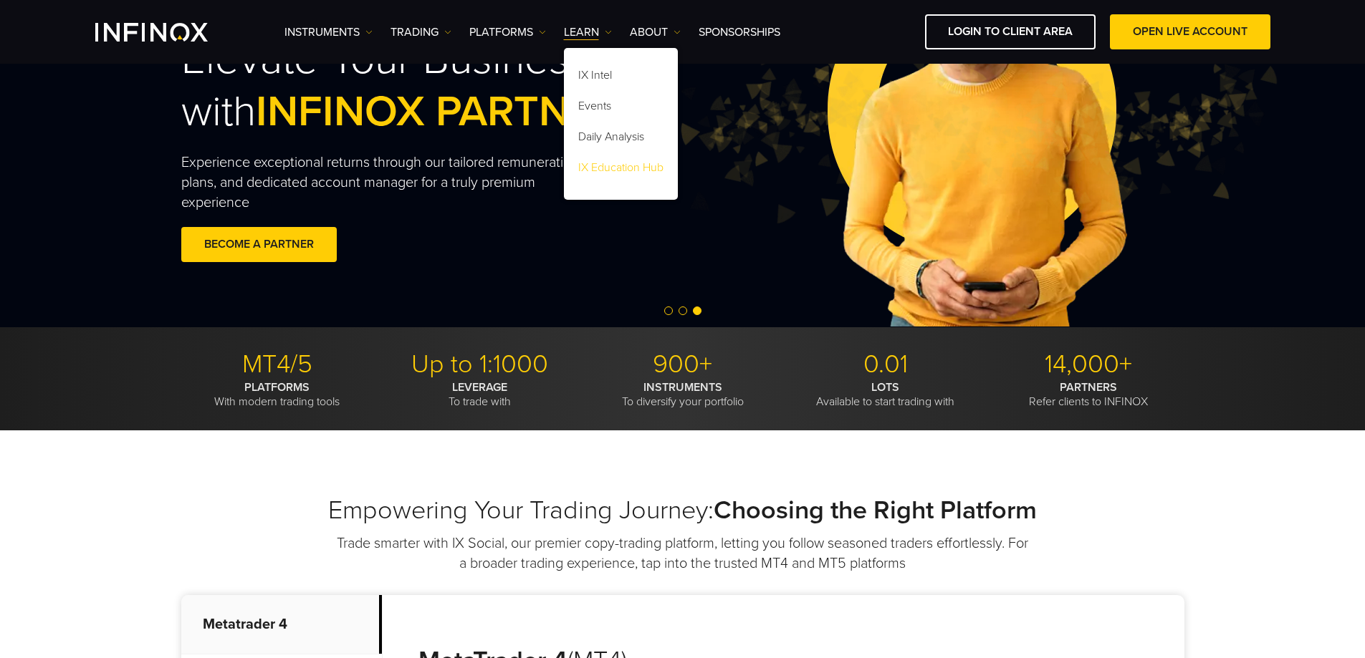 This screenshot has height=658, width=1365. Describe the element at coordinates (683, 365) in the screenshot. I see `p: 900+` at that location.